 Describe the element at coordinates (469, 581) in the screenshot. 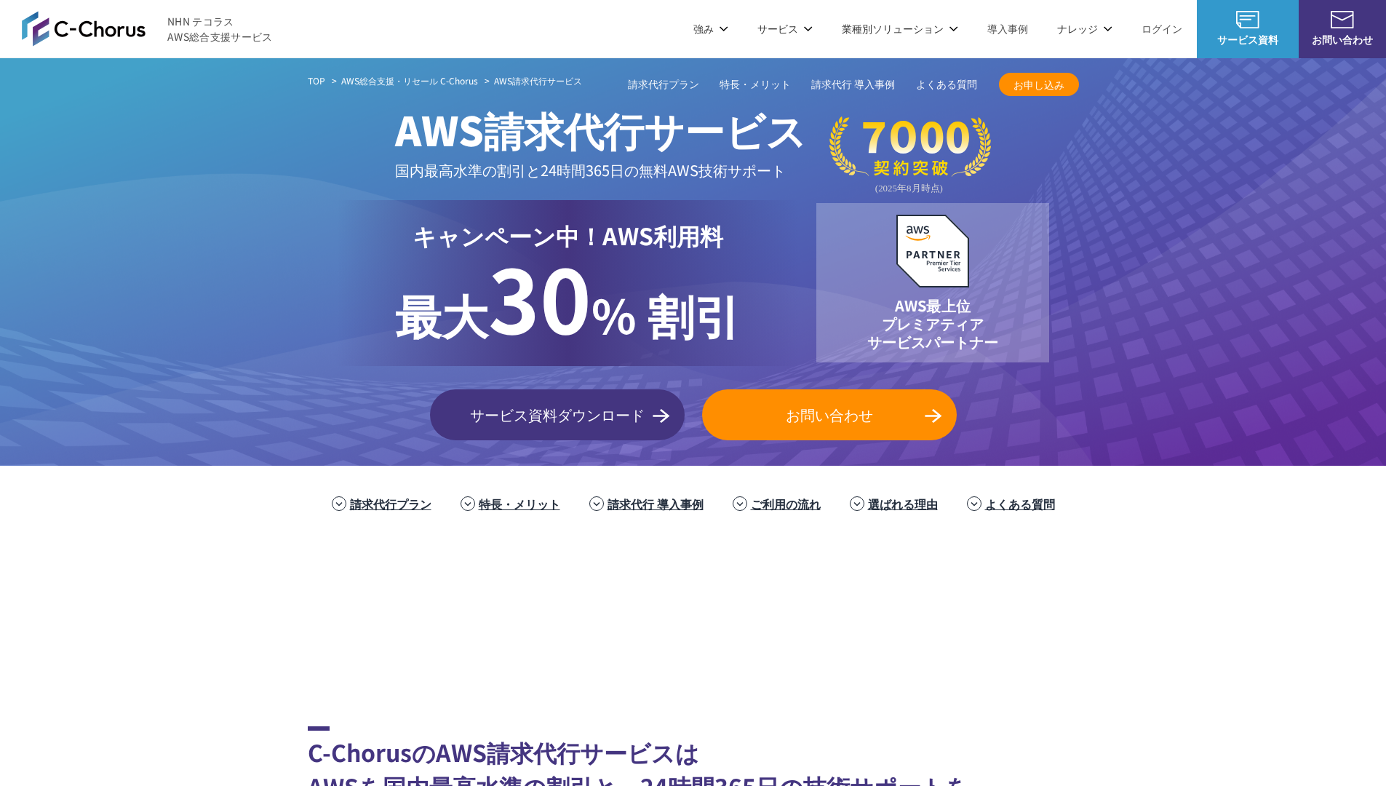

I see `img: フジモトHD` at that location.